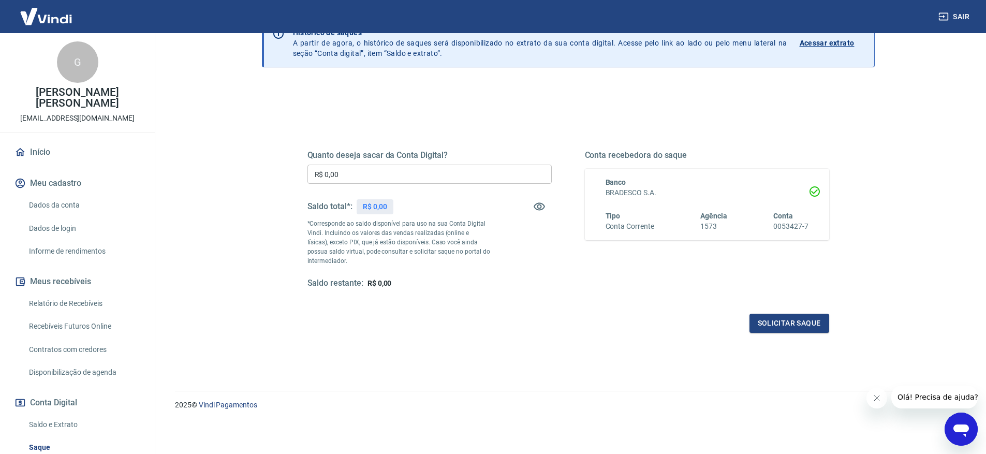 The height and width of the screenshot is (454, 986). I want to click on div: G, so click(78, 62).